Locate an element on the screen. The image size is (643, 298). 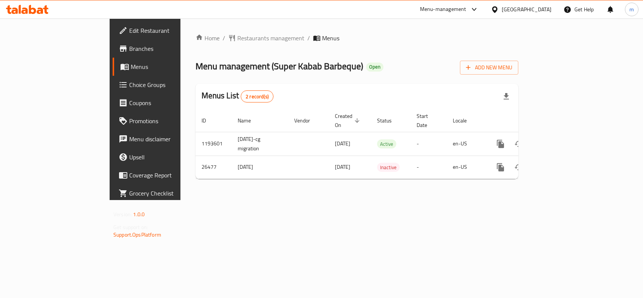
span: Inactive is located at coordinates (388, 167).